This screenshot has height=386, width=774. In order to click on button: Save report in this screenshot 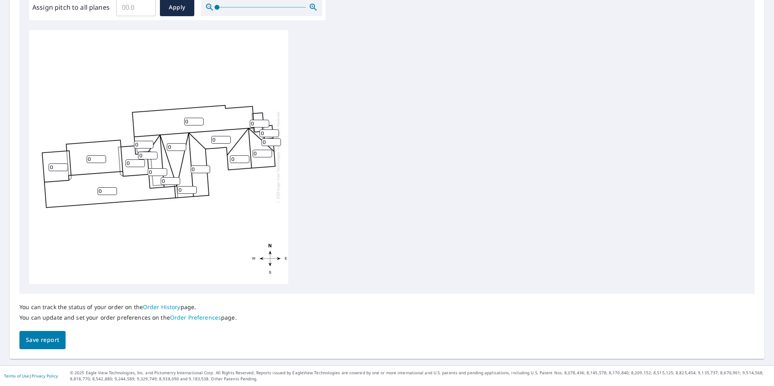, I will do `click(43, 340)`.